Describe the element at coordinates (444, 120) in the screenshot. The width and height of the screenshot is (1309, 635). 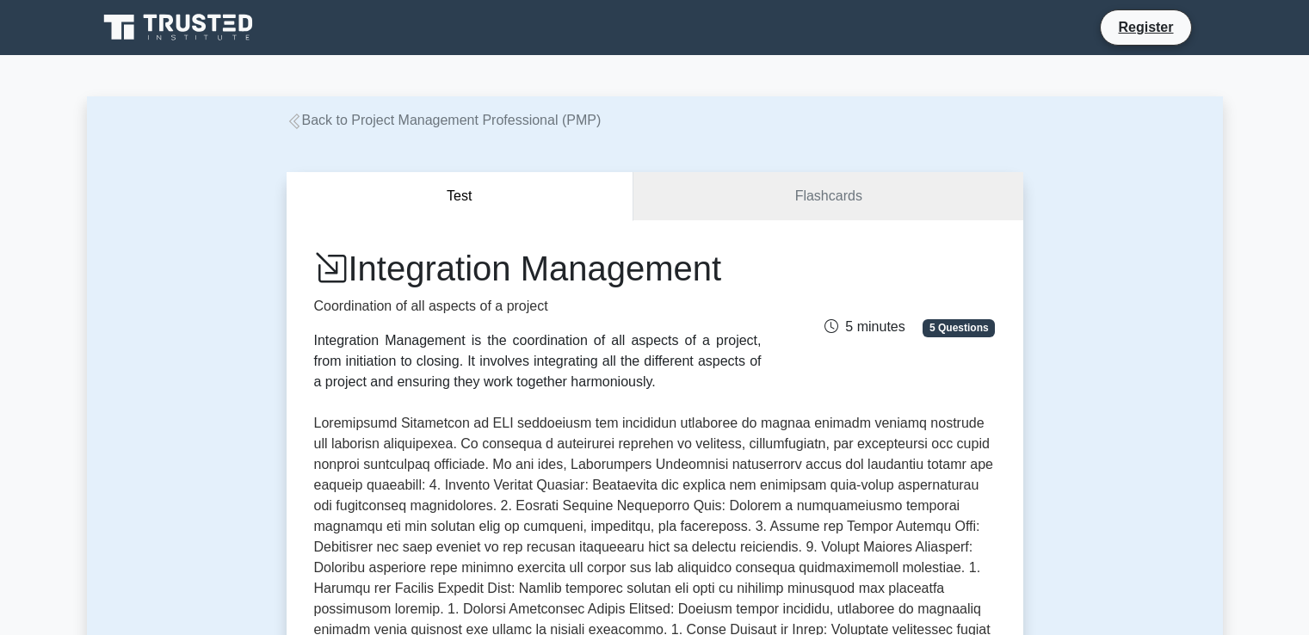
I see `a: Back to Project Management Professional (PMP)` at that location.